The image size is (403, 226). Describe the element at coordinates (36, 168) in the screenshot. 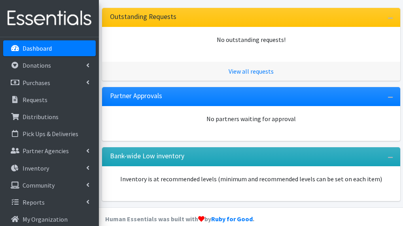

I see `p: Inventory` at that location.